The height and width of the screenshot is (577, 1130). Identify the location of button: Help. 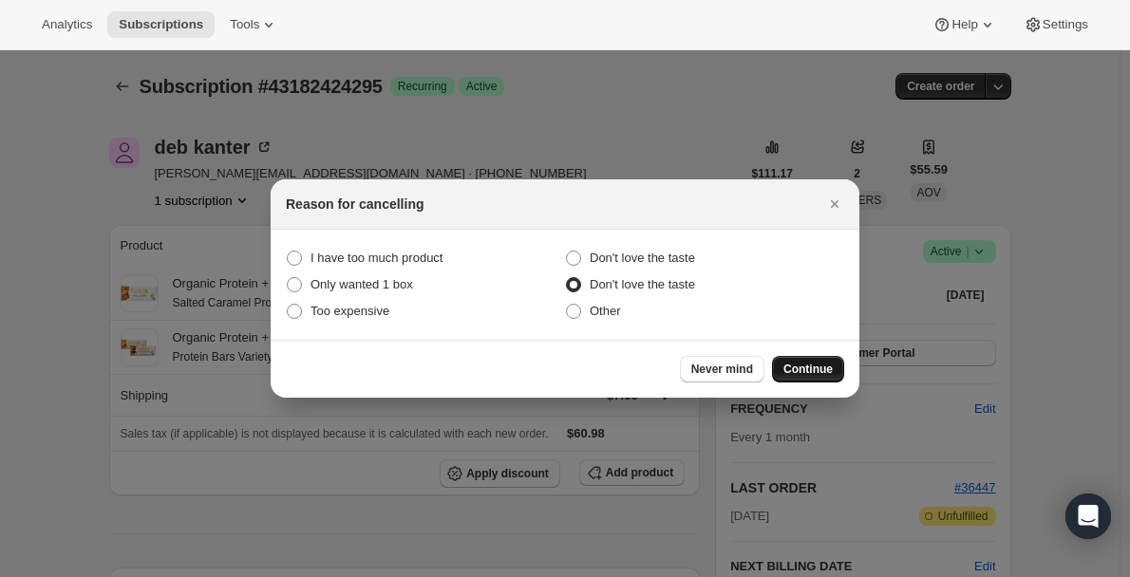
(964, 25).